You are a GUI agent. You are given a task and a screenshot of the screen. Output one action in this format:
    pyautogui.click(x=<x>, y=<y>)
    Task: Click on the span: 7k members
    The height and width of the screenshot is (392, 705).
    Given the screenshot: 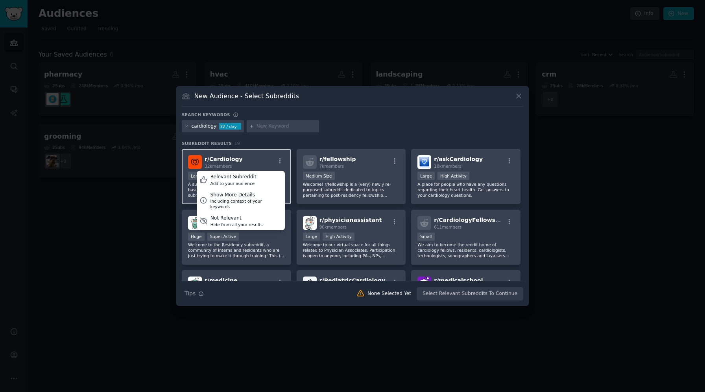 What is the action you would take?
    pyautogui.click(x=331, y=166)
    